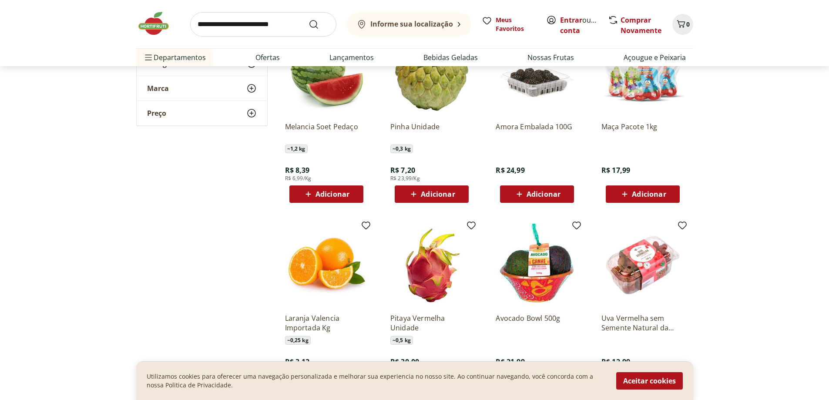 The width and height of the screenshot is (829, 400). What do you see at coordinates (688, 24) in the screenshot?
I see `span: 0` at bounding box center [688, 24].